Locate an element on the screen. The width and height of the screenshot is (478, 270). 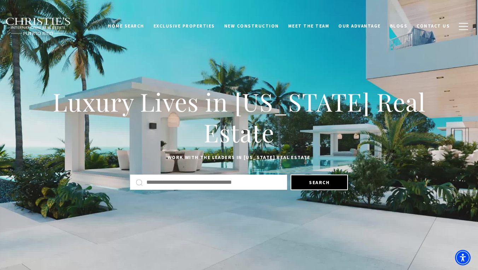
span: Blogs is located at coordinates (399, 26).